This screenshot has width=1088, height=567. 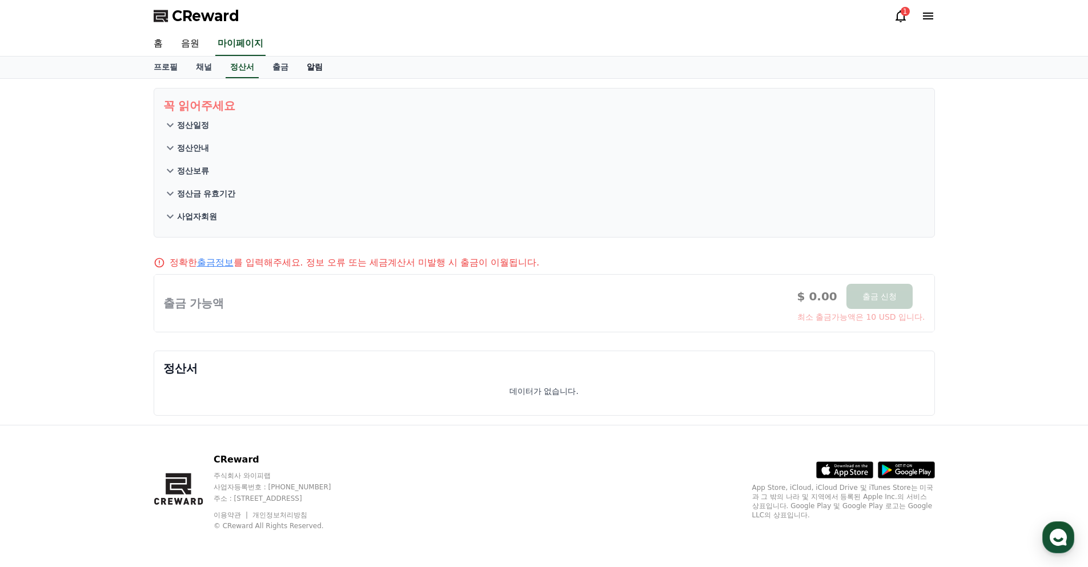 What do you see at coordinates (544, 171) in the screenshot?
I see `button: 정산보류` at bounding box center [544, 171].